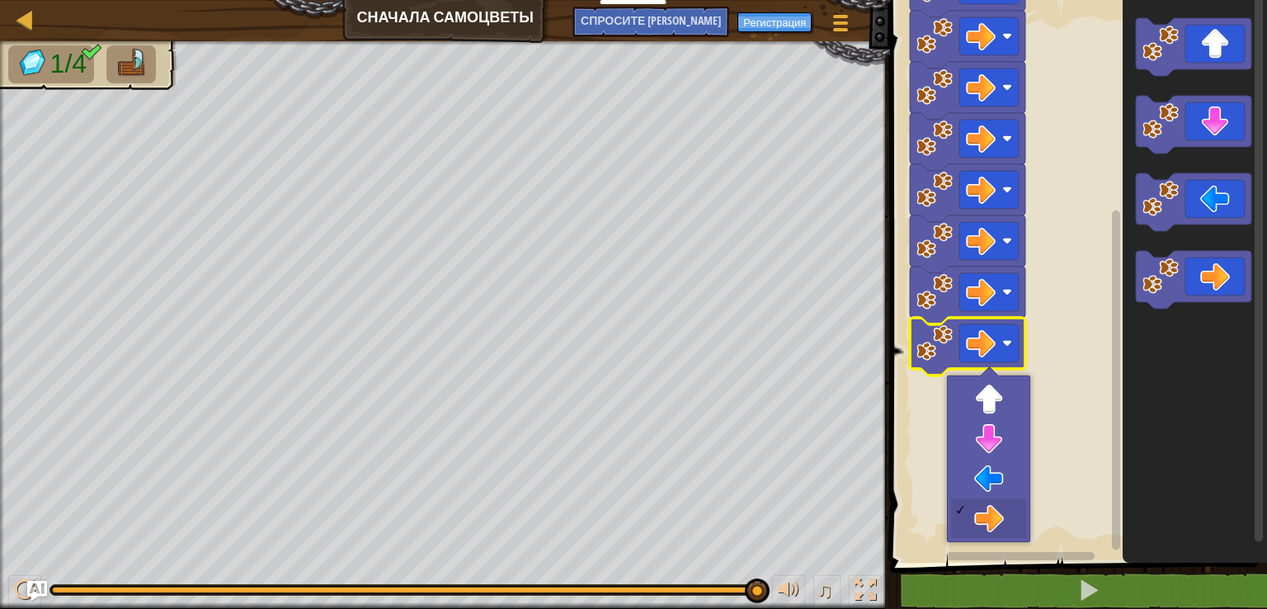 The image size is (1267, 609). What do you see at coordinates (789, 592) in the screenshot?
I see `button: Регулировать громкость` at bounding box center [789, 592].